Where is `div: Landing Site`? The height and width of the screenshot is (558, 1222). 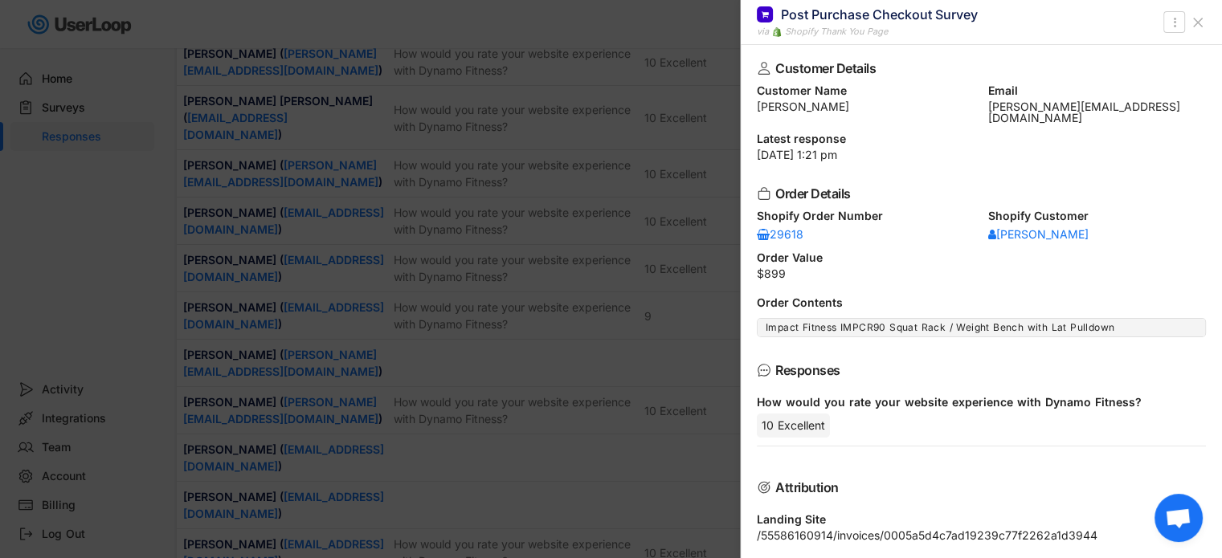 div: Landing Site is located at coordinates (981, 520).